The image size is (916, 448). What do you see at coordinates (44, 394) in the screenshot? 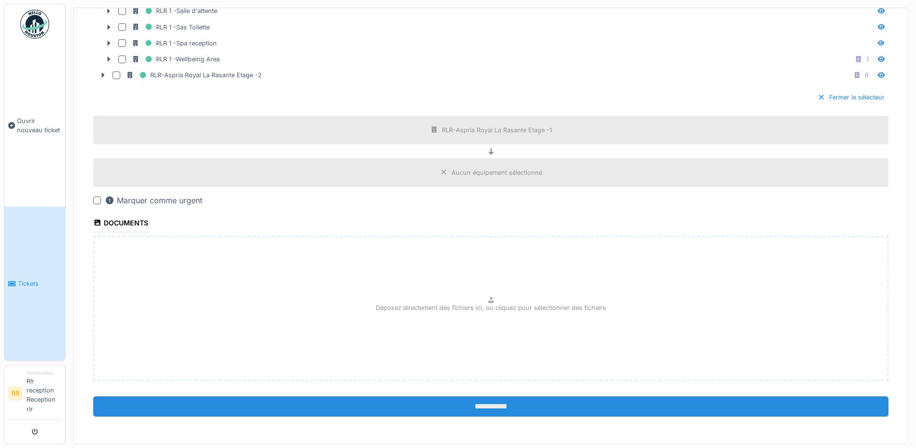
I see `li: Rlr reception Reception rlr` at bounding box center [44, 394].